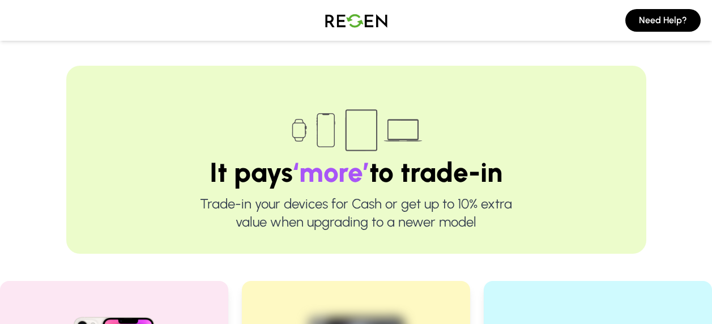 The height and width of the screenshot is (324, 712). Describe the element at coordinates (331, 172) in the screenshot. I see `span: ‘more’` at that location.